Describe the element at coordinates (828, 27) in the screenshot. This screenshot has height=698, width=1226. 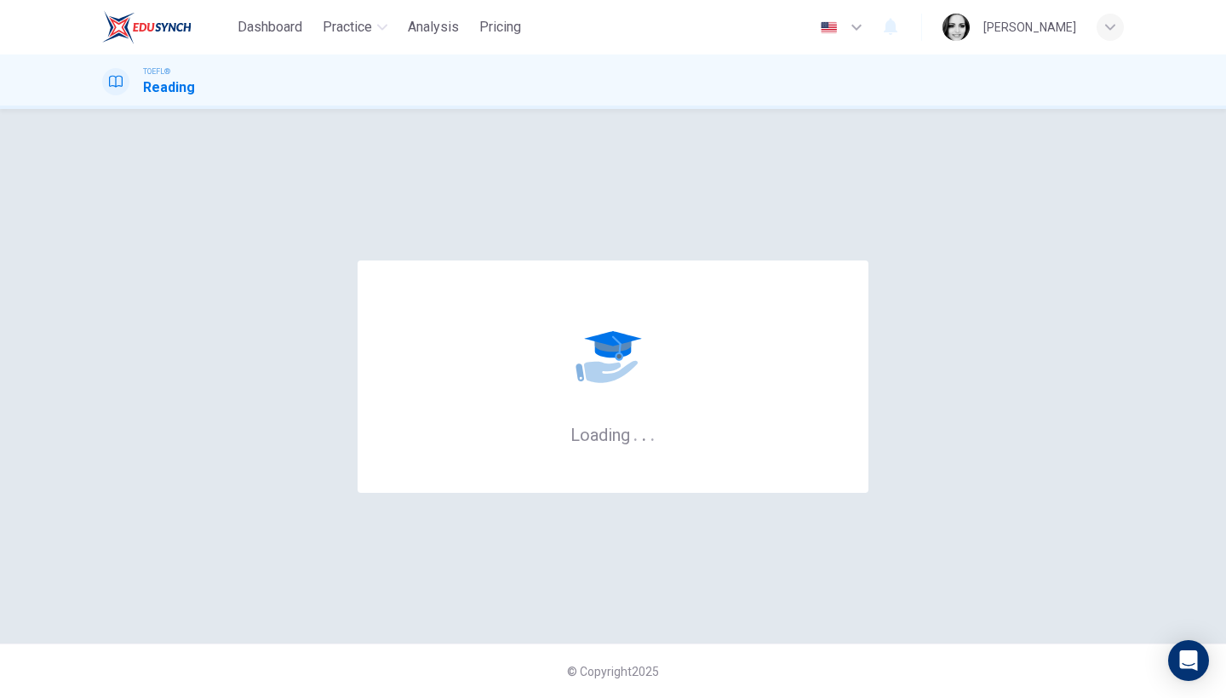
I see `img: en` at that location.